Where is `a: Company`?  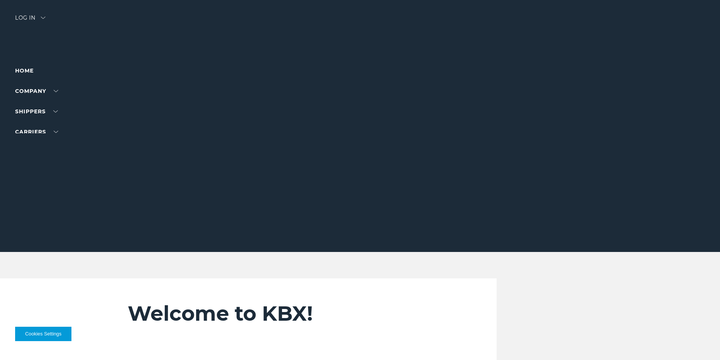 a: Company is located at coordinates (37, 91).